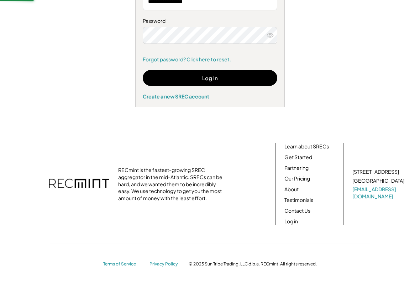 This screenshot has height=284, width=420. I want to click on div: Create a new SREC account, so click(210, 96).